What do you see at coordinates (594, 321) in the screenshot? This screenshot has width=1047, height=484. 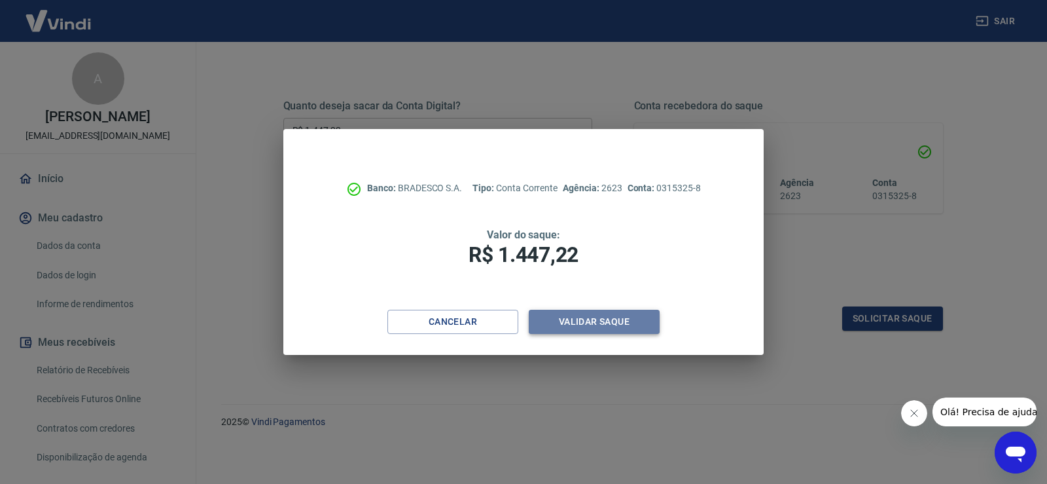 I see `button: Validar saque` at bounding box center [594, 321].